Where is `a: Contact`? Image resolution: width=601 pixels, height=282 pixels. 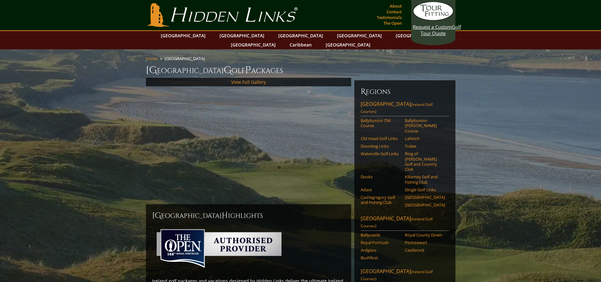 a: Contact is located at coordinates (394, 12).